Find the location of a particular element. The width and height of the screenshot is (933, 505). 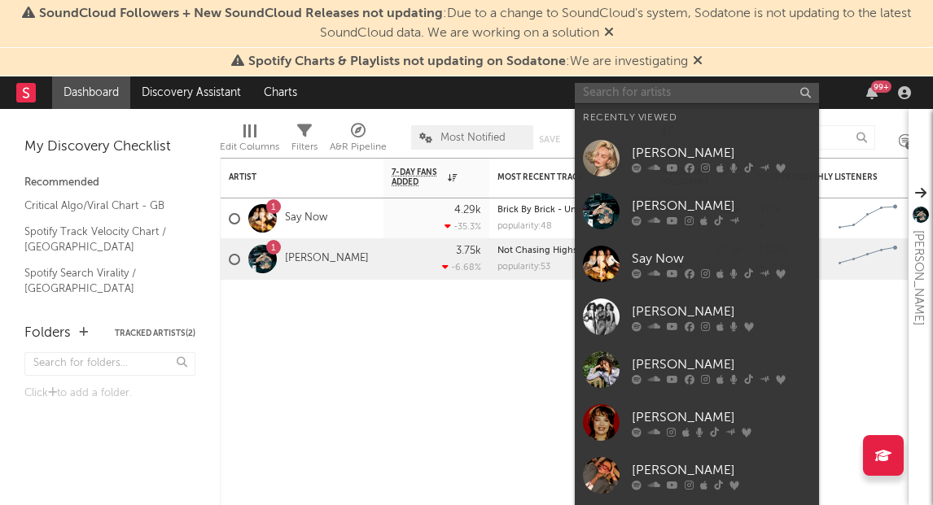

a: Critical Algo/Viral Chart - GB is located at coordinates (102, 206).